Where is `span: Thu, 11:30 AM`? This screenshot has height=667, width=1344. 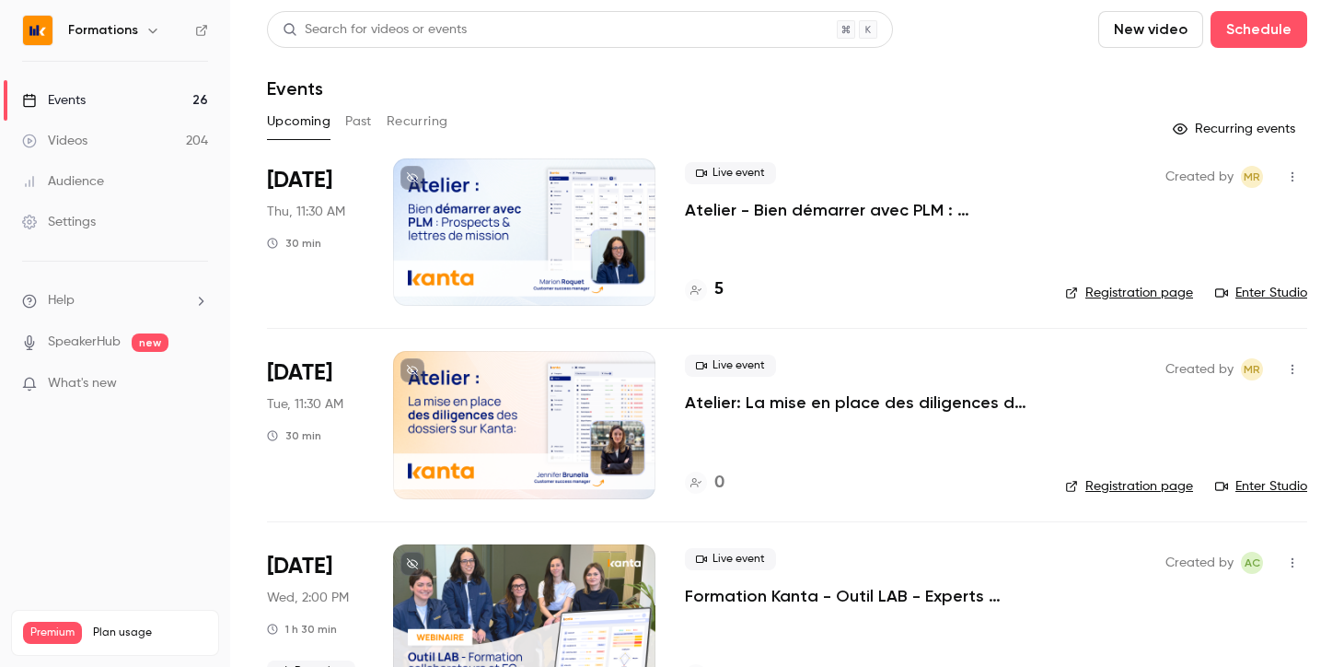 span: Thu, 11:30 AM is located at coordinates (306, 212).